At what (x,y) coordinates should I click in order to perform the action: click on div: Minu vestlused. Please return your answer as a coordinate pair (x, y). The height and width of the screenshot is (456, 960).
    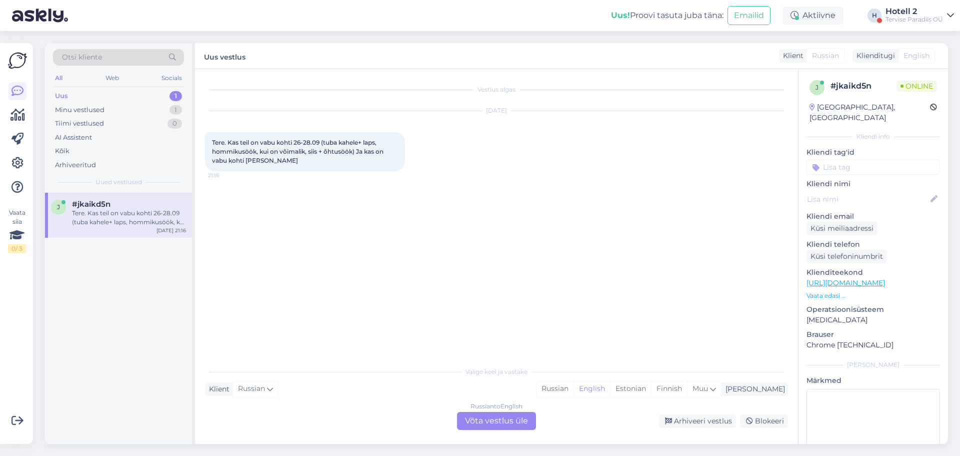
    Looking at the image, I should click on (80, 110).